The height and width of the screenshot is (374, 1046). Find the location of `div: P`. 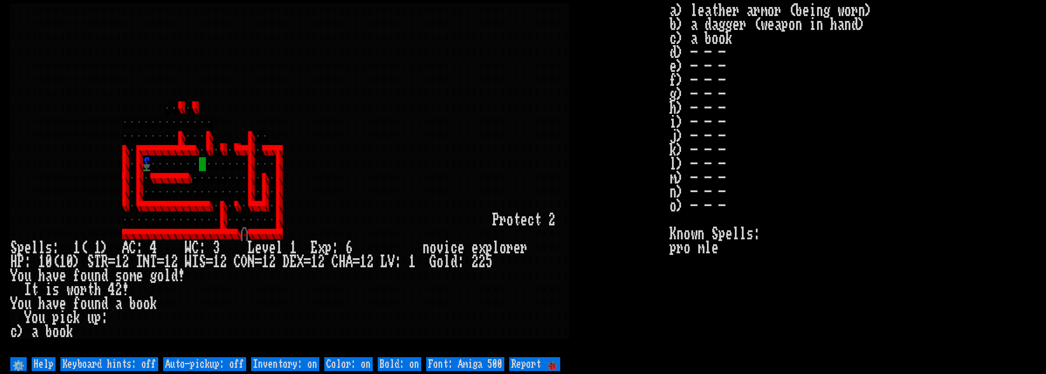

div: P is located at coordinates (496, 220).